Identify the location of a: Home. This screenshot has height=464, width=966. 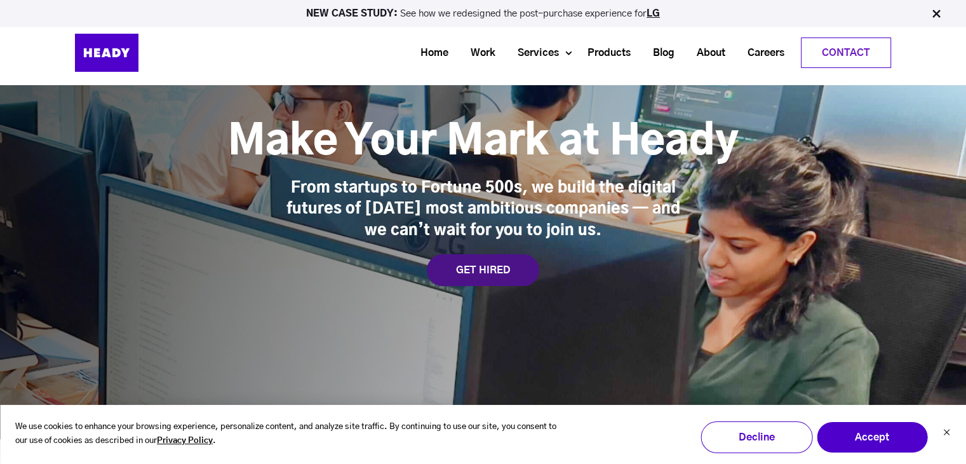
(429, 53).